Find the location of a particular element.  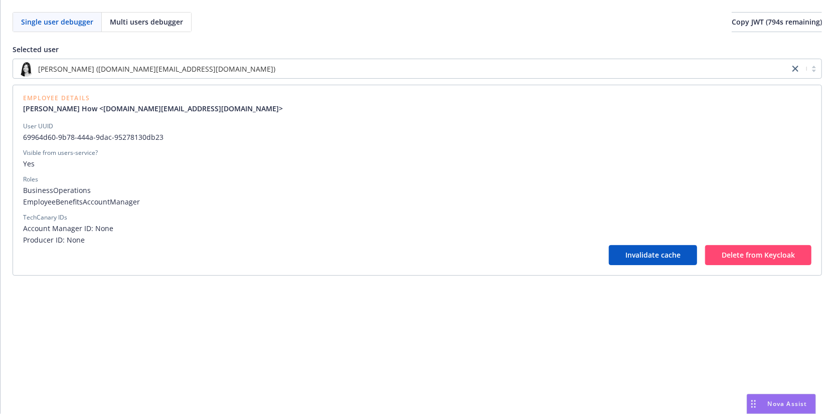

span: Employee Details is located at coordinates (157, 98).